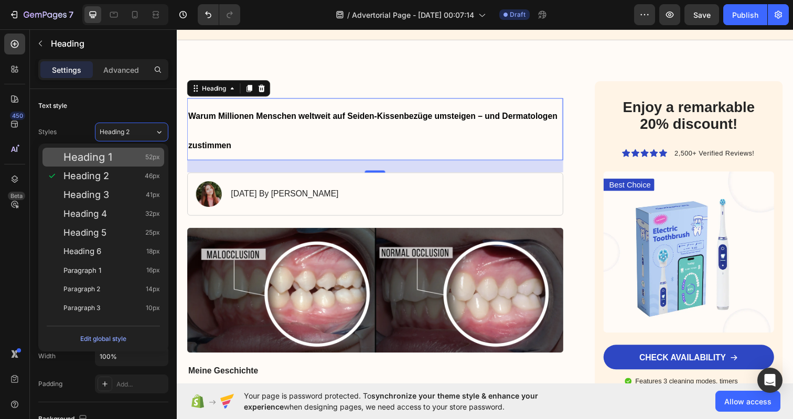  What do you see at coordinates (153, 157) in the screenshot?
I see `span: 52px` at bounding box center [153, 157].